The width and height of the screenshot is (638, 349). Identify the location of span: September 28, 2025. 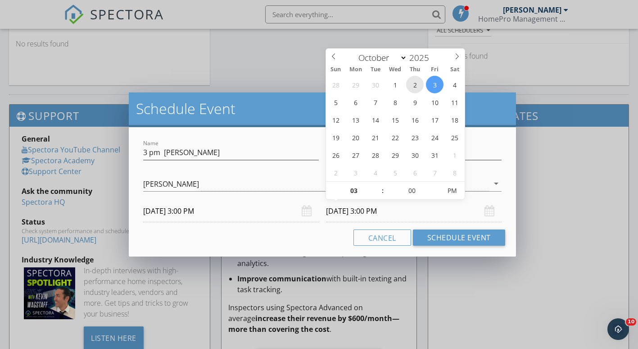
(336, 84).